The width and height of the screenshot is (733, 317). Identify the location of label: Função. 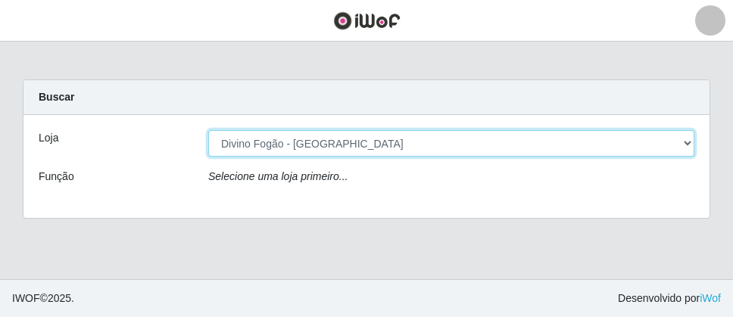
(56, 177).